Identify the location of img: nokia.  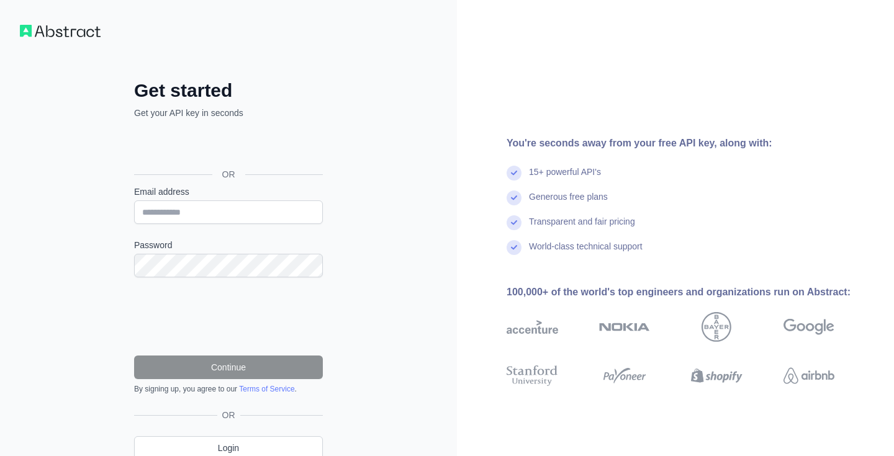
(625, 327).